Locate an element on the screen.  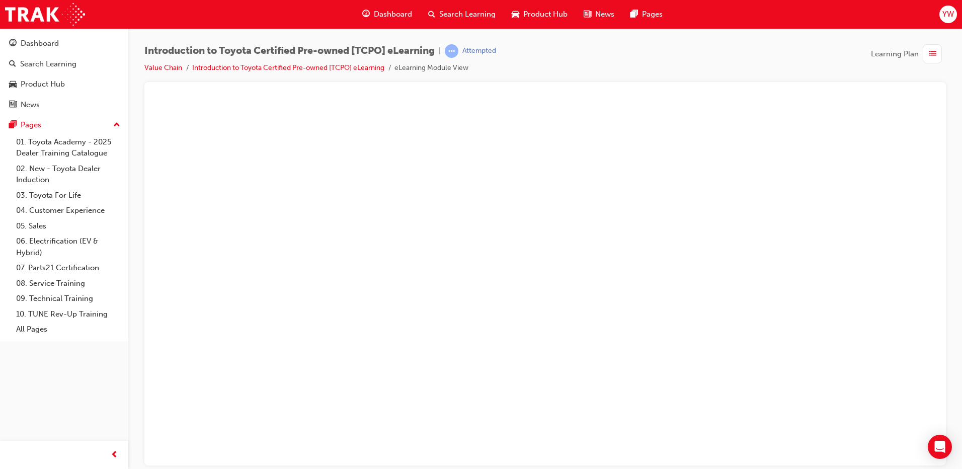
span: News is located at coordinates (605, 14).